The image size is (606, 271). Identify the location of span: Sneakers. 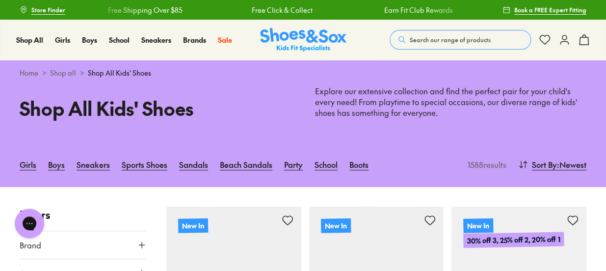
(156, 40).